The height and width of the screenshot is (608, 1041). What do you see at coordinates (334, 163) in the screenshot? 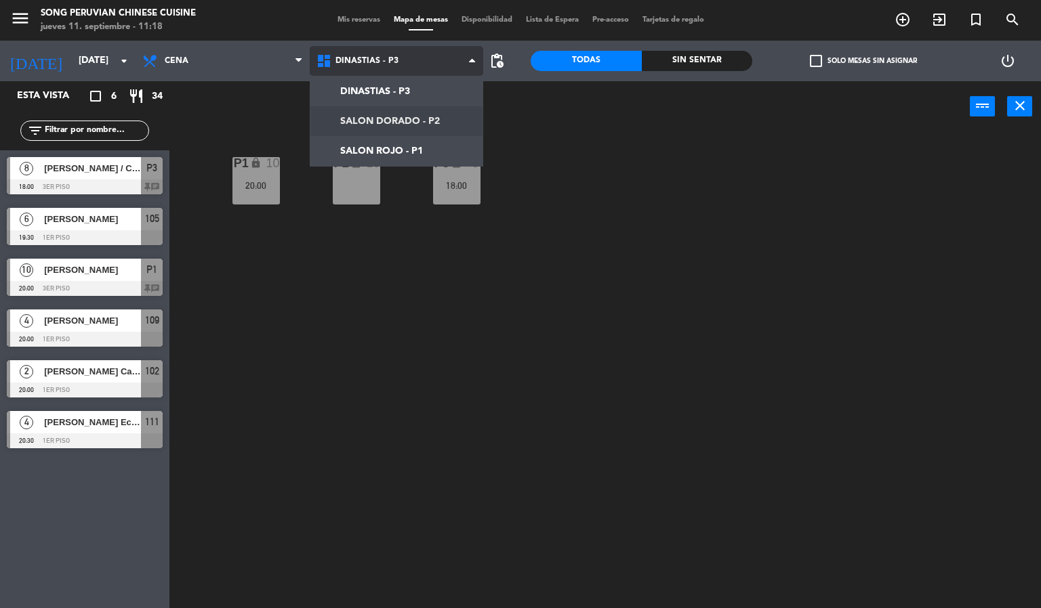
I see `div: P2` at bounding box center [334, 163].